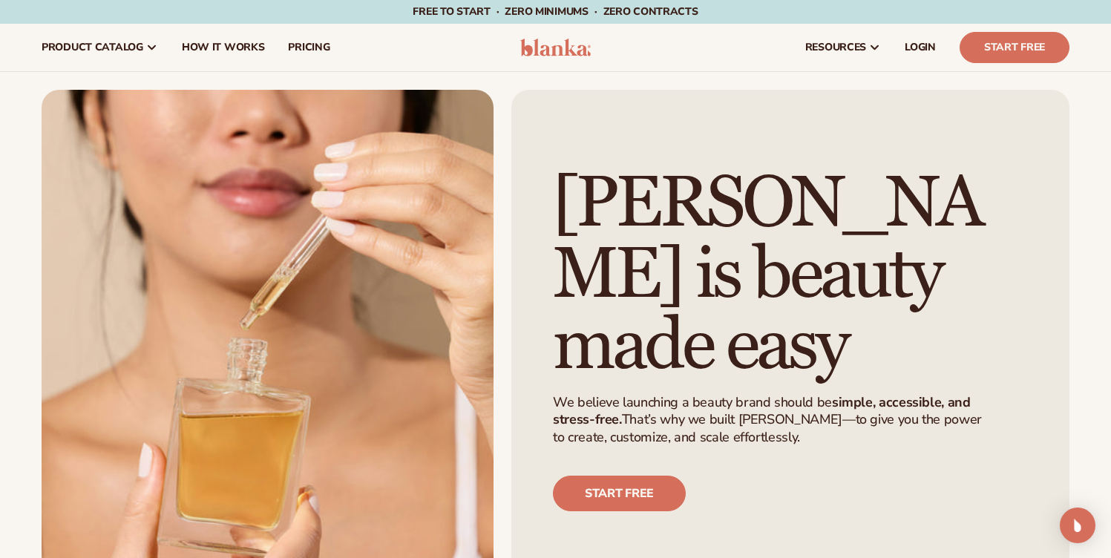  Describe the element at coordinates (843, 47) in the screenshot. I see `a: resources` at that location.